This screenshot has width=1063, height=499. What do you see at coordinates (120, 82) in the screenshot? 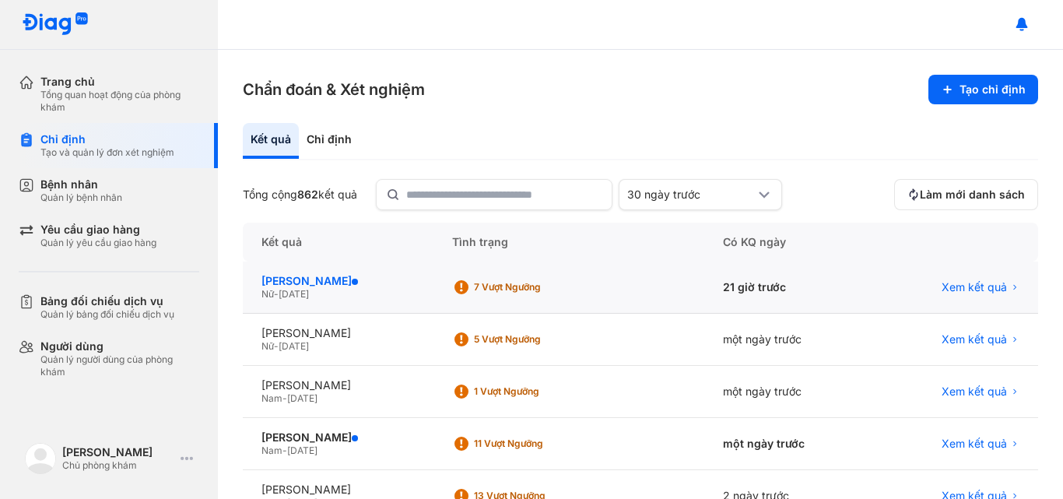
I see `div: Trang chủ` at bounding box center [120, 82].